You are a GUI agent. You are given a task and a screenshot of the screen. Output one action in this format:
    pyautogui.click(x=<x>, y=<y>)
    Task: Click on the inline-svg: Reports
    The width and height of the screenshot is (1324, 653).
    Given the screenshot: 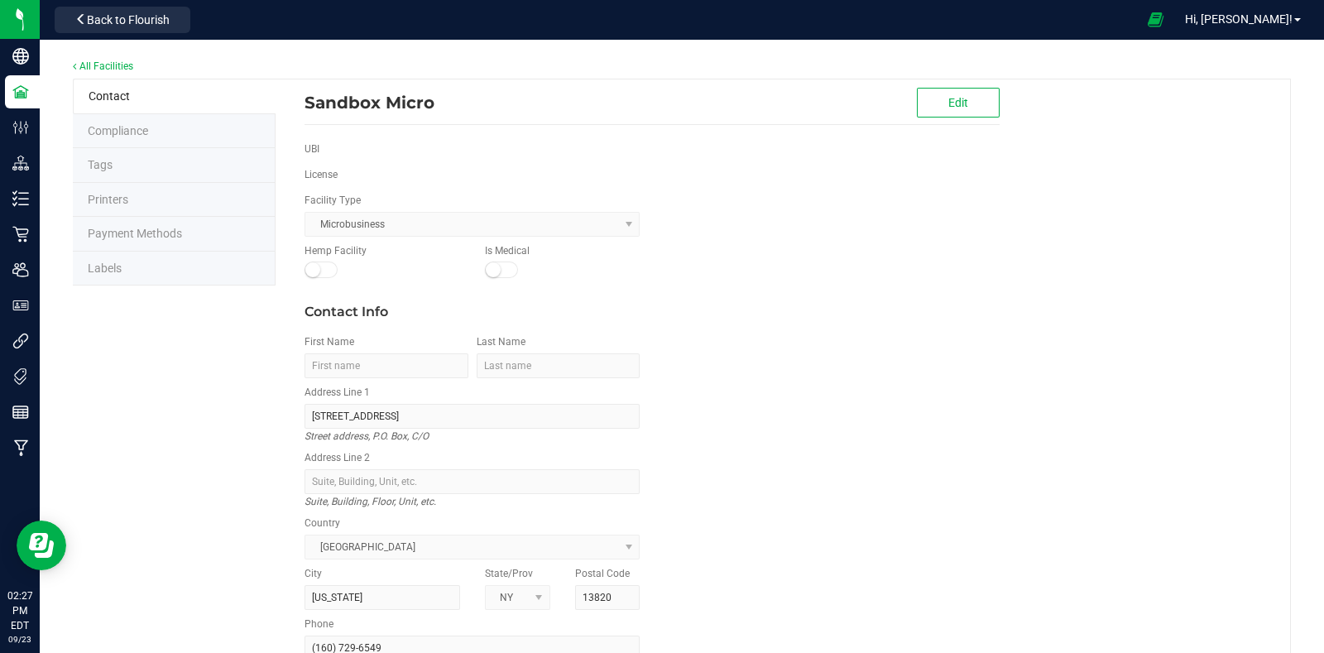 What is the action you would take?
    pyautogui.click(x=21, y=412)
    